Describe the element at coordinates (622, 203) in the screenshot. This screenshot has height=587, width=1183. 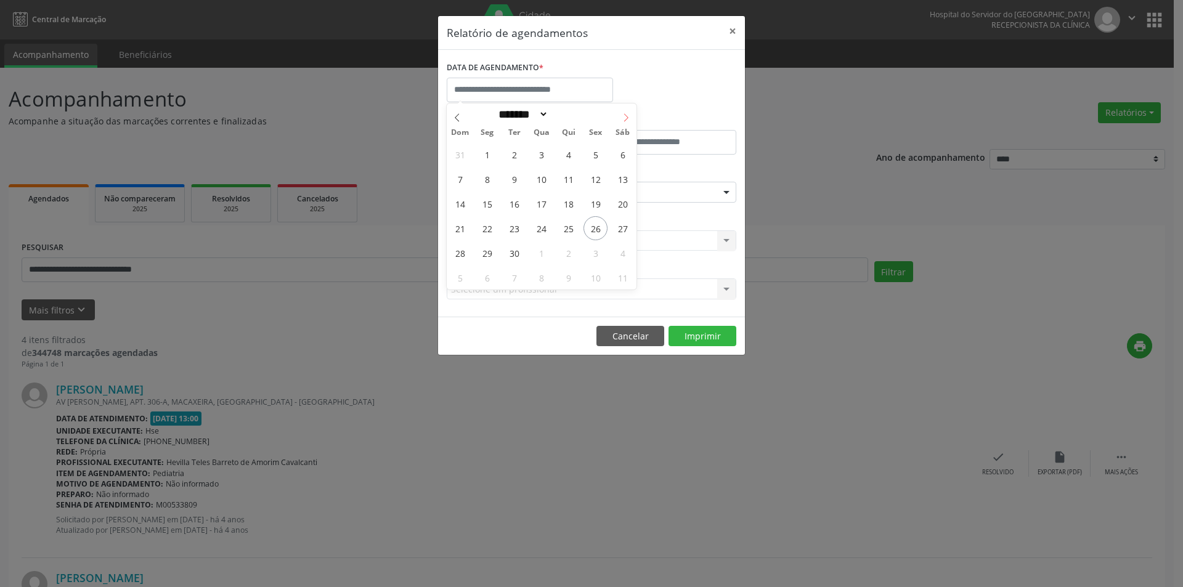
I see `span: Setembro 20, 2025` at that location.